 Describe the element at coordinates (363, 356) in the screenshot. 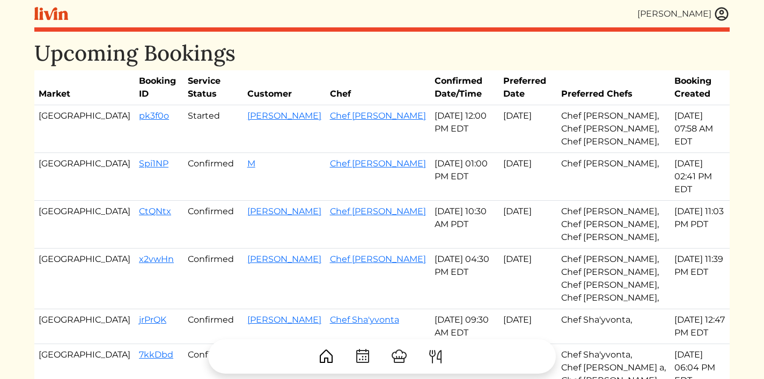

I see `img: CalendarDots-5bcf9d9080389f2a281d69619e1c85352834be518fbc73d9501aef674afc0d57.svg` at that location.